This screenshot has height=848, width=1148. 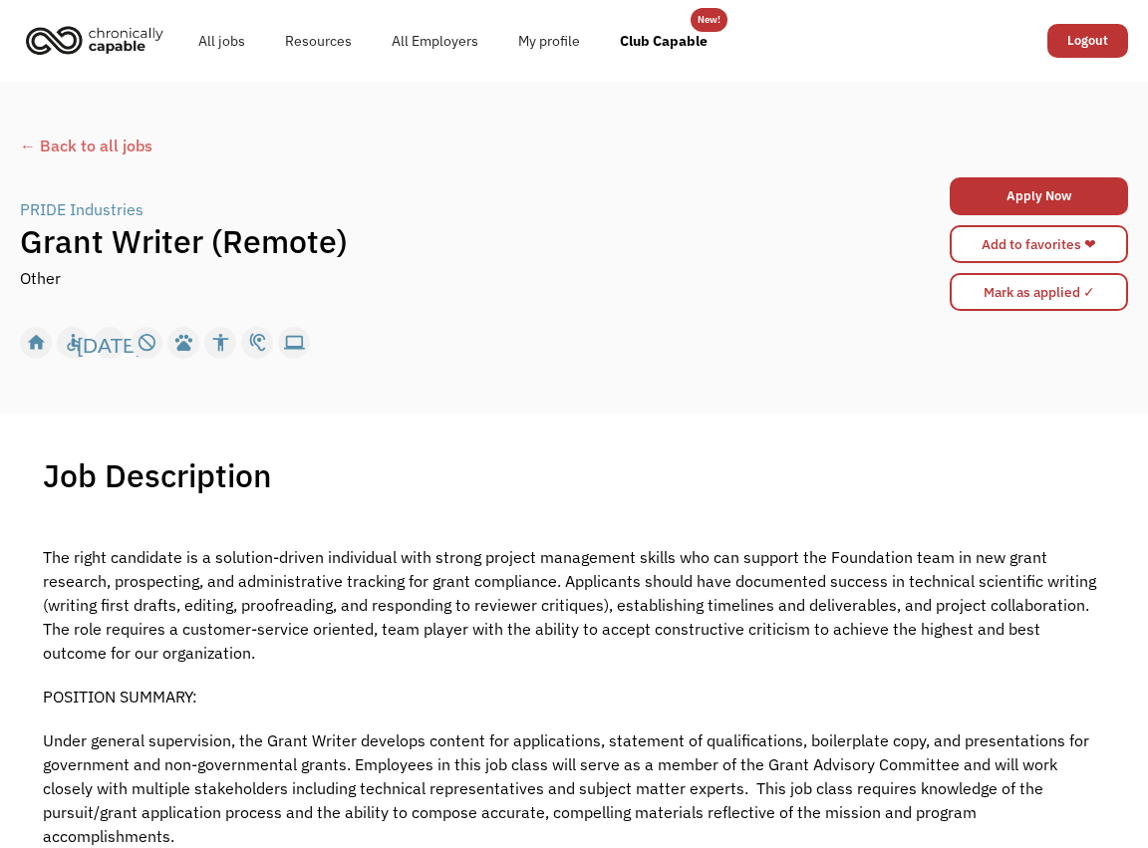 I want to click on div: computer, so click(x=294, y=343).